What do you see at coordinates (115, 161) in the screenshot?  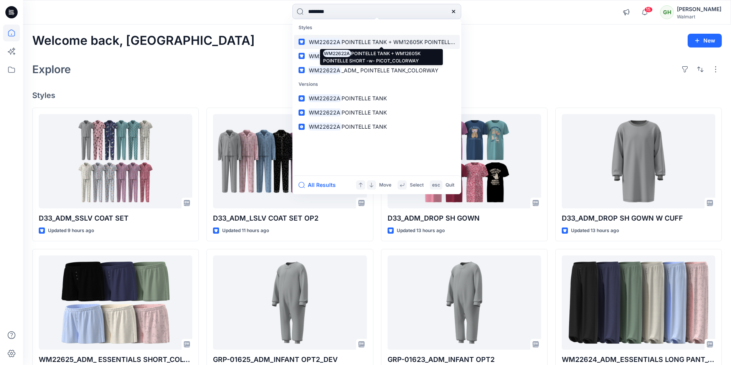 I see `a: D33_ADM_SSLV COAT SET` at bounding box center [115, 161].